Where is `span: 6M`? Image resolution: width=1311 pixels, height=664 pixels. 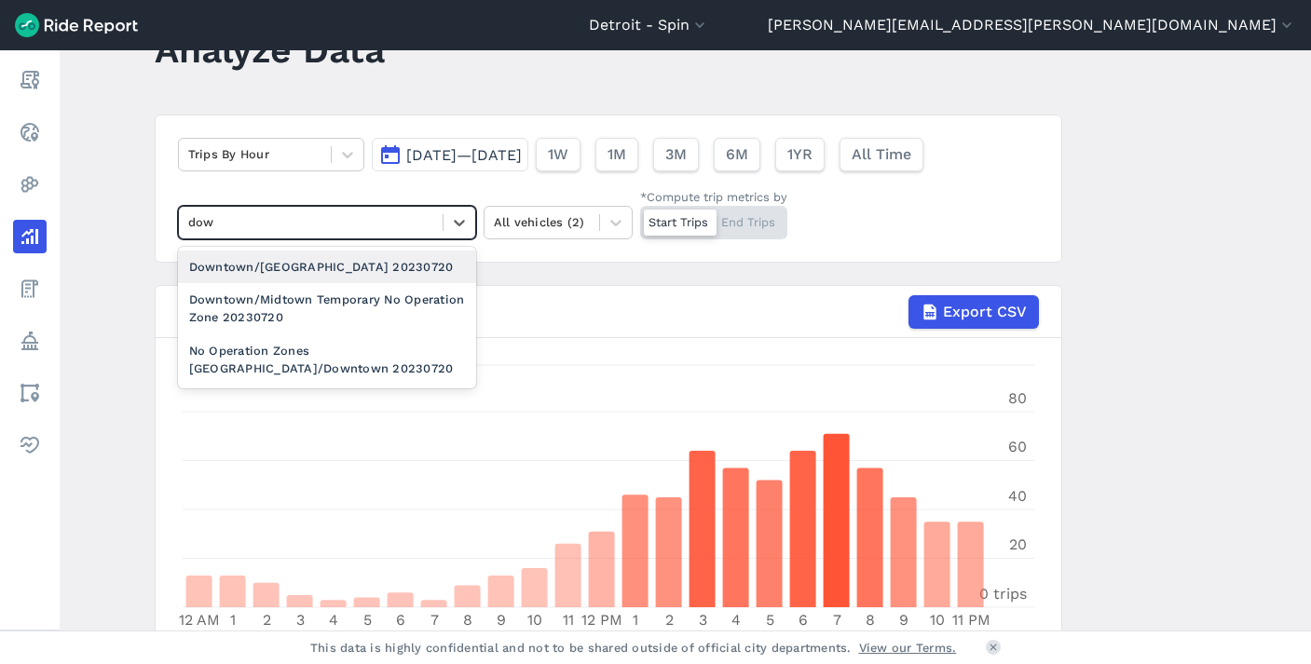 span: 6M is located at coordinates (737, 155).